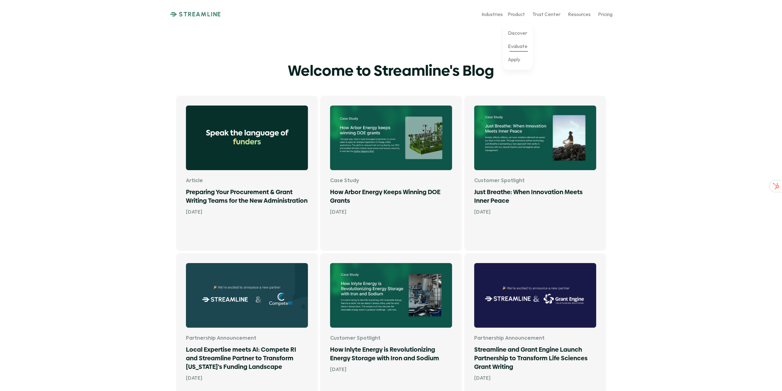 The width and height of the screenshot is (782, 391). What do you see at coordinates (391, 70) in the screenshot?
I see `h1: Welcome to Streamline's Blog` at bounding box center [391, 70].